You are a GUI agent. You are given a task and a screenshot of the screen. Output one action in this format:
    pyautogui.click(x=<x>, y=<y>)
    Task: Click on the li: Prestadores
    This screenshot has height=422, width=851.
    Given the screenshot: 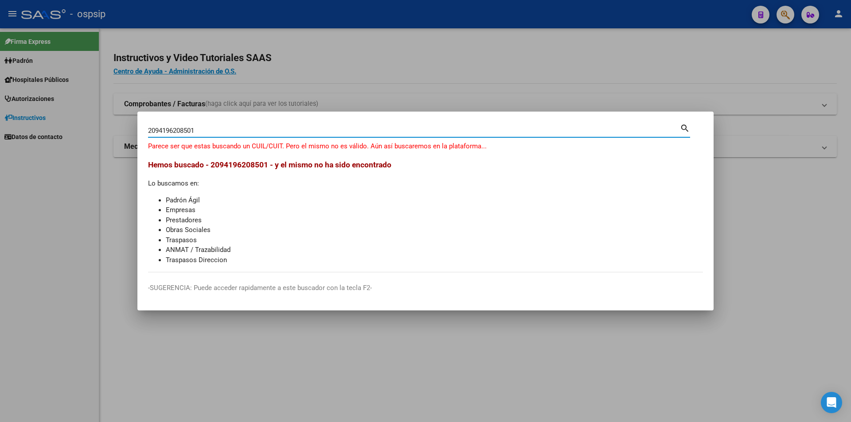 What is the action you would take?
    pyautogui.click(x=434, y=220)
    